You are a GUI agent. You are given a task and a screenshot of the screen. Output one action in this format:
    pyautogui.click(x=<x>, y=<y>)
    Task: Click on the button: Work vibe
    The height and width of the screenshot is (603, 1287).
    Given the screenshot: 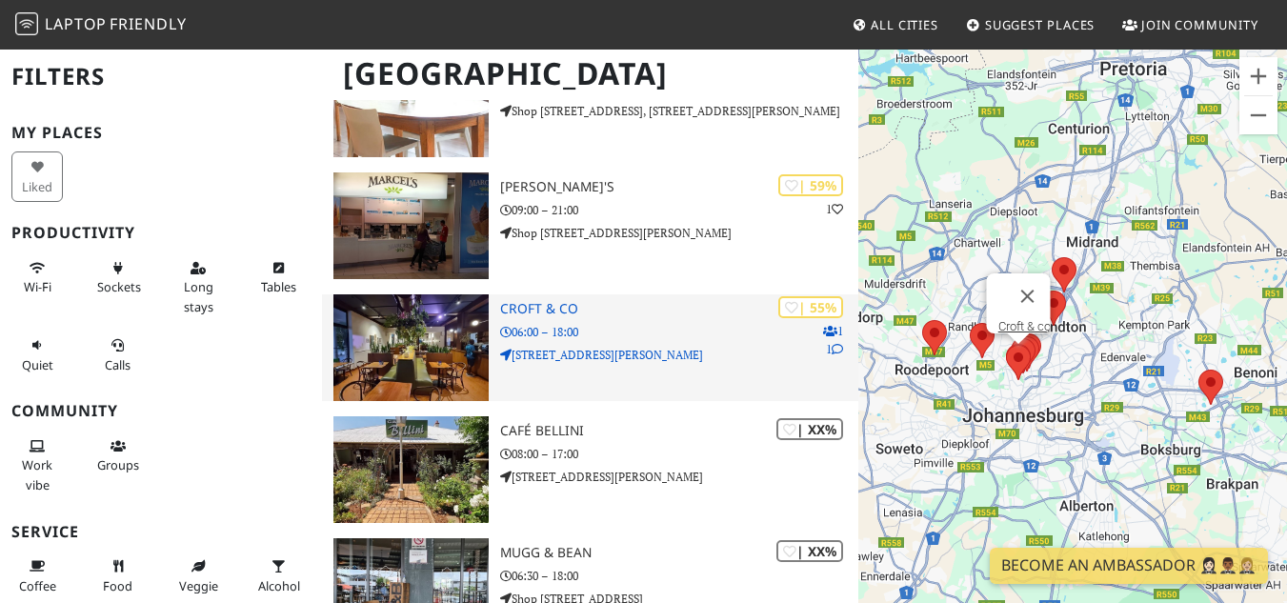 What is the action you would take?
    pyautogui.click(x=37, y=465)
    